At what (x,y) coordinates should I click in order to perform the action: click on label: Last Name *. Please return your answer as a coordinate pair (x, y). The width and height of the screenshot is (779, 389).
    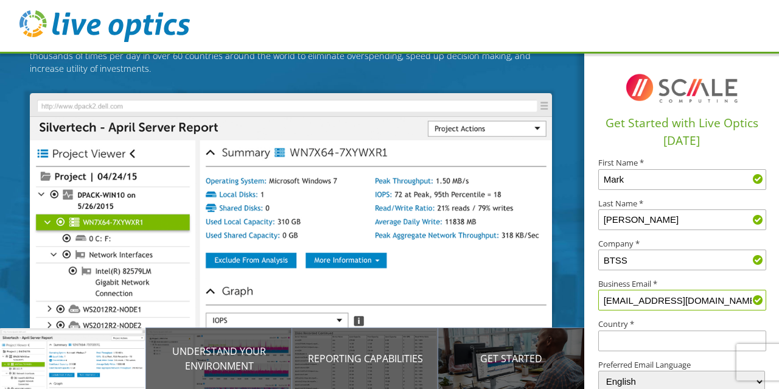
    Looking at the image, I should click on (682, 203).